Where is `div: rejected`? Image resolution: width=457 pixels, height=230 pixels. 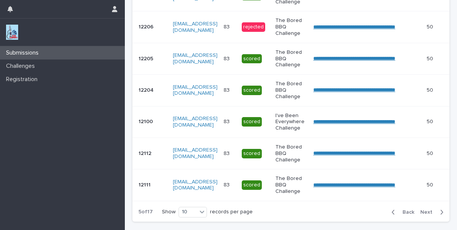 div: rejected is located at coordinates (253, 27).